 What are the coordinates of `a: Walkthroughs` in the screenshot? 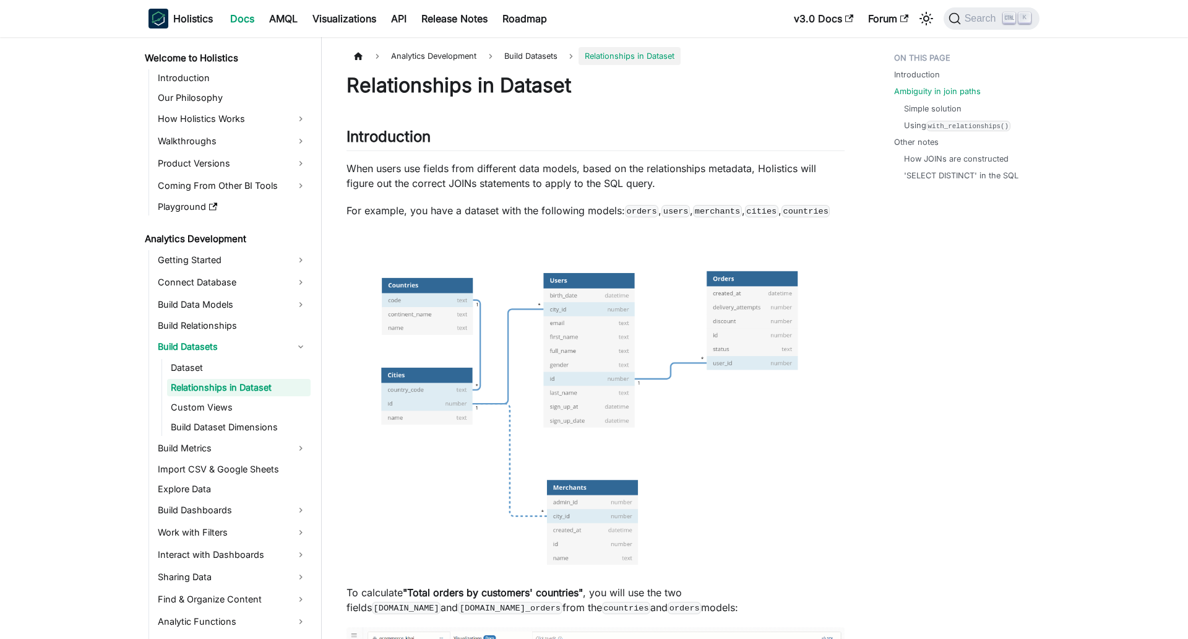 It's located at (232, 141).